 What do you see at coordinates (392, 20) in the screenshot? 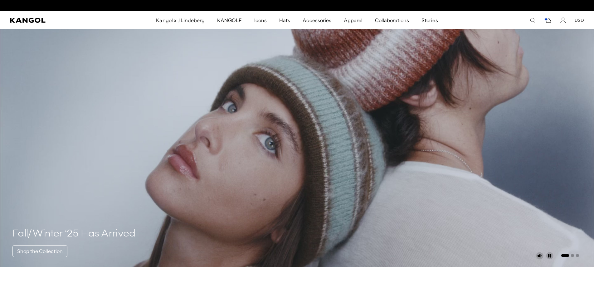
I see `a: Collaborations` at bounding box center [392, 20].